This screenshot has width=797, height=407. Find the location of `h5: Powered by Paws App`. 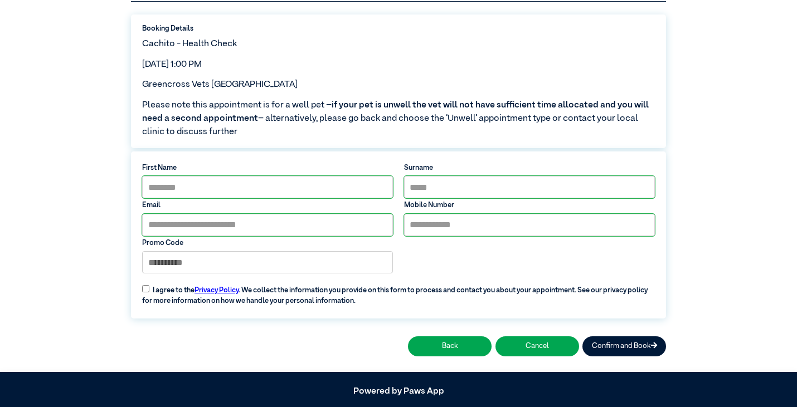

h5: Powered by Paws App is located at coordinates (399, 392).